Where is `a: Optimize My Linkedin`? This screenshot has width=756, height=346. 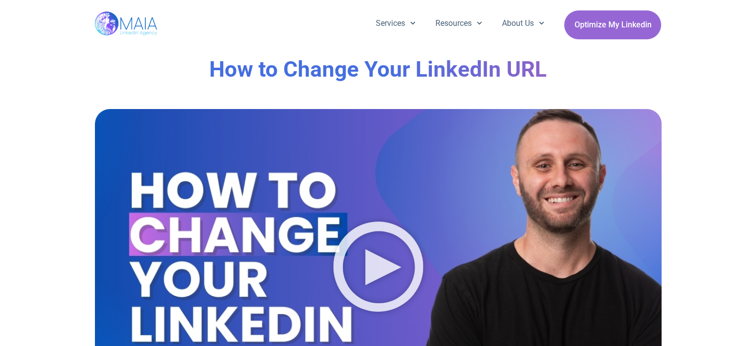
a: Optimize My Linkedin is located at coordinates (613, 25).